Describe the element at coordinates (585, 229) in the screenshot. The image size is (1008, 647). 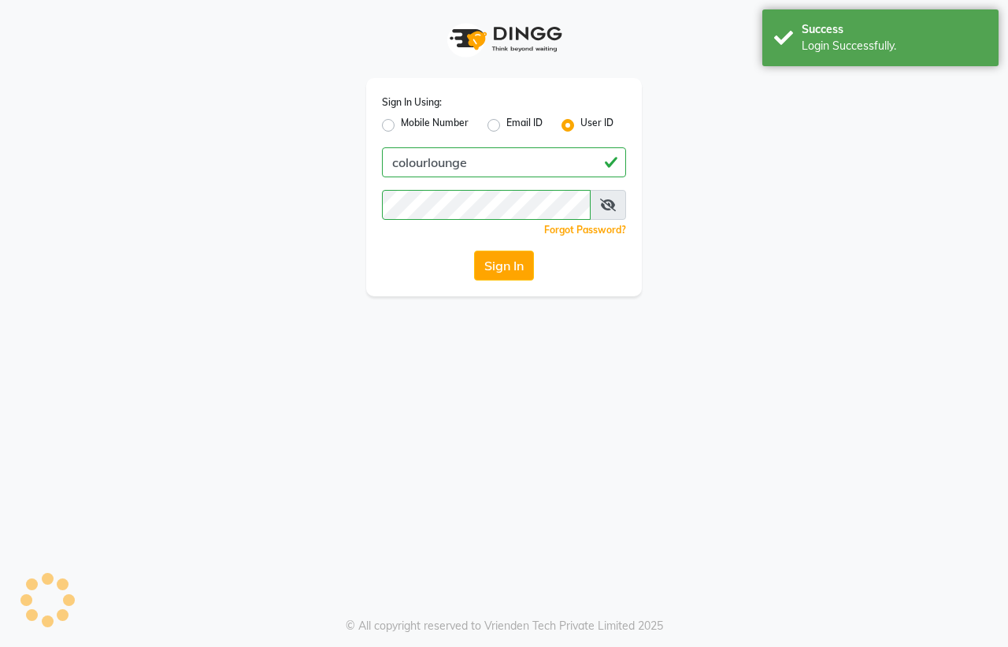
I see `a: Forgot Password?` at that location.